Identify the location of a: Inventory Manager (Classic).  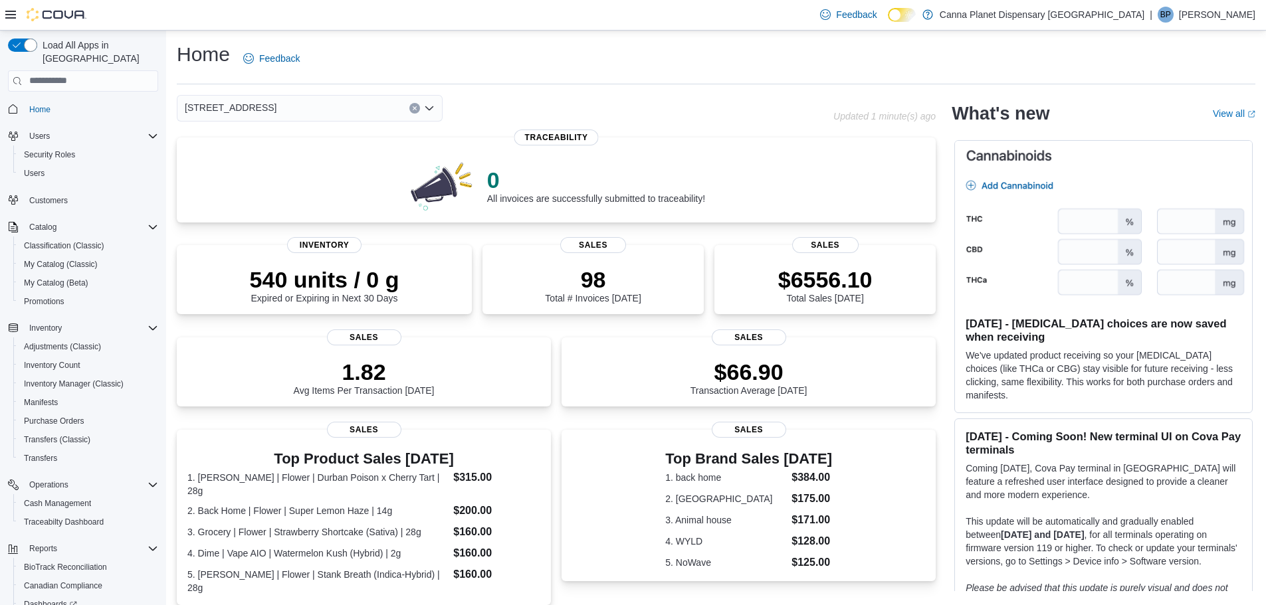
(74, 384).